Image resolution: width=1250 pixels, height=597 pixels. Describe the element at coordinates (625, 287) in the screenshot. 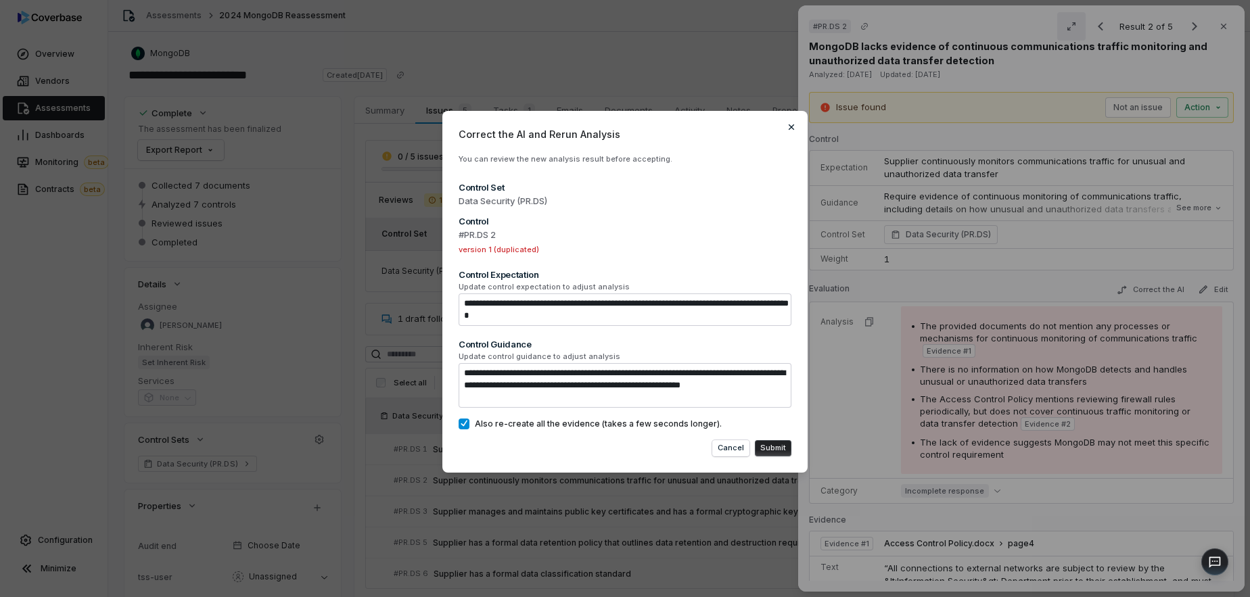

I see `span: Update control expectation to adjust analysis` at that location.